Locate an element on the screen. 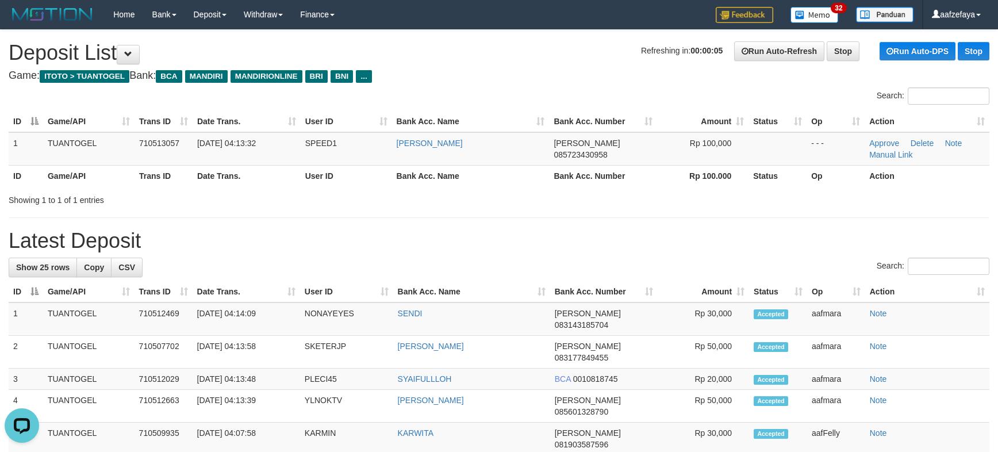 This screenshot has width=998, height=452. span: Copy is located at coordinates (94, 267).